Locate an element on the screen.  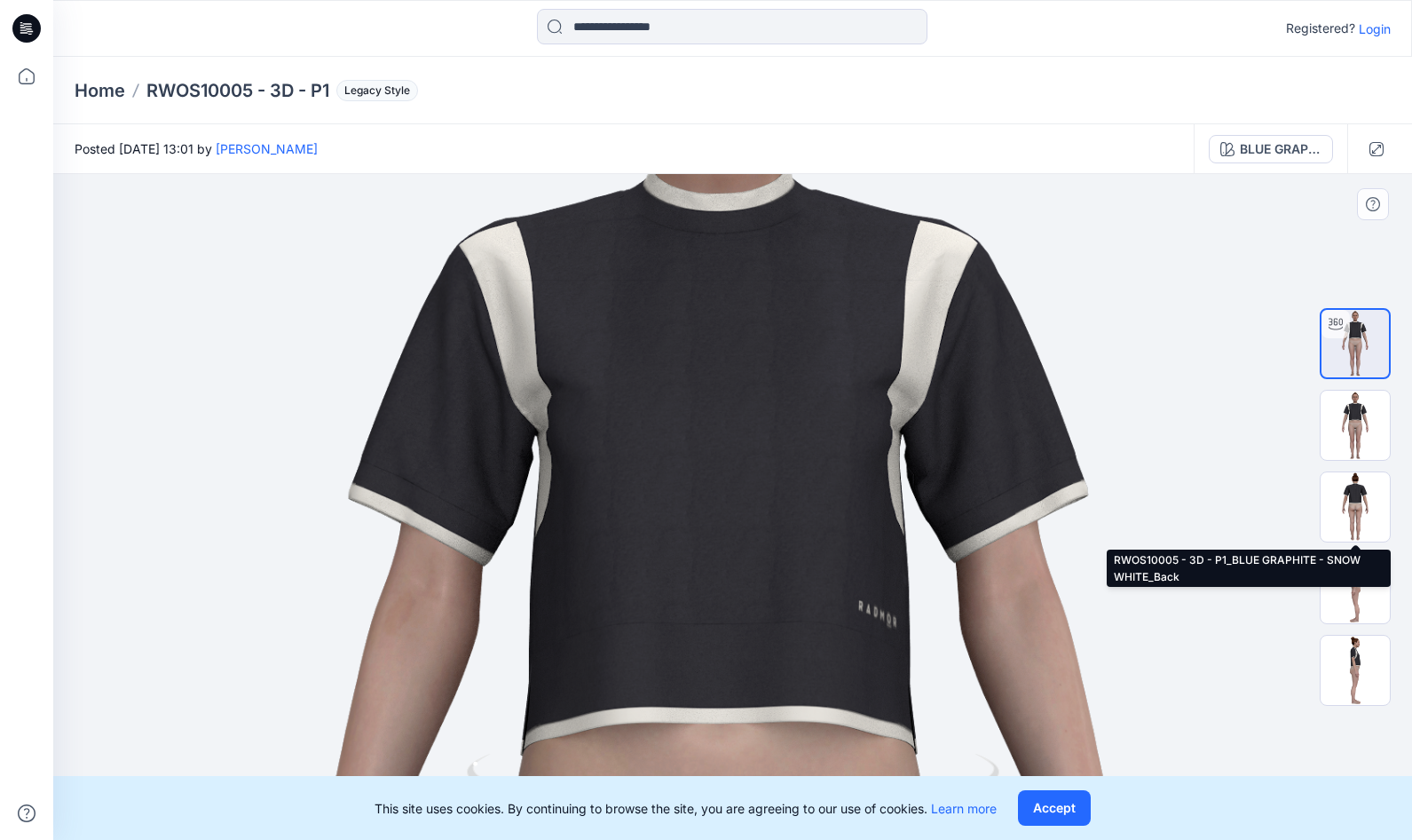
img: RWOS10005 - 3D - P1_BLUE GRAPHITE - SNOW WHITE_Left is located at coordinates (1355, 588).